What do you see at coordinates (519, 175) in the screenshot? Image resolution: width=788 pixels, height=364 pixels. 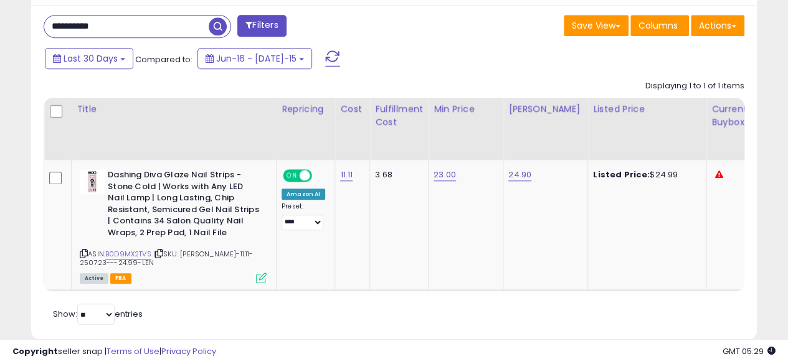 I see `a: 24.90` at bounding box center [519, 175].